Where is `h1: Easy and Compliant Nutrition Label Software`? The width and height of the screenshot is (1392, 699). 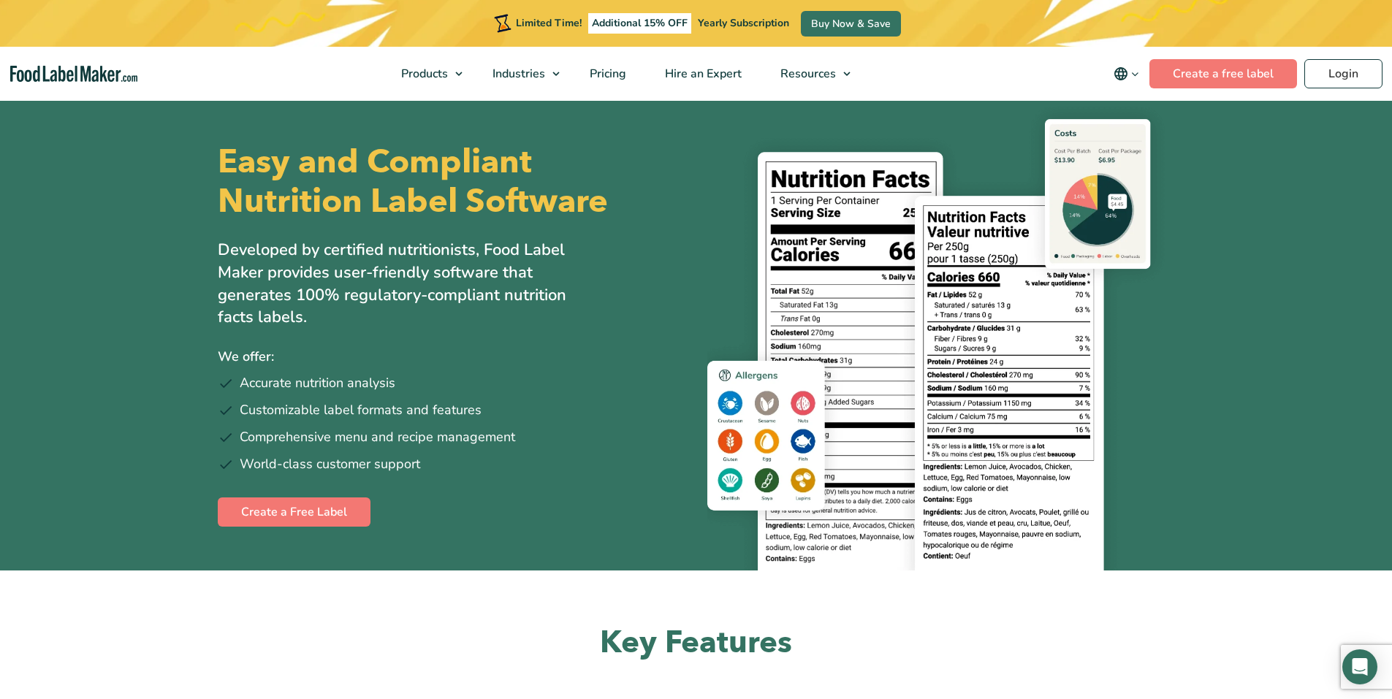 h1: Easy and Compliant Nutrition Label Software is located at coordinates (451, 182).